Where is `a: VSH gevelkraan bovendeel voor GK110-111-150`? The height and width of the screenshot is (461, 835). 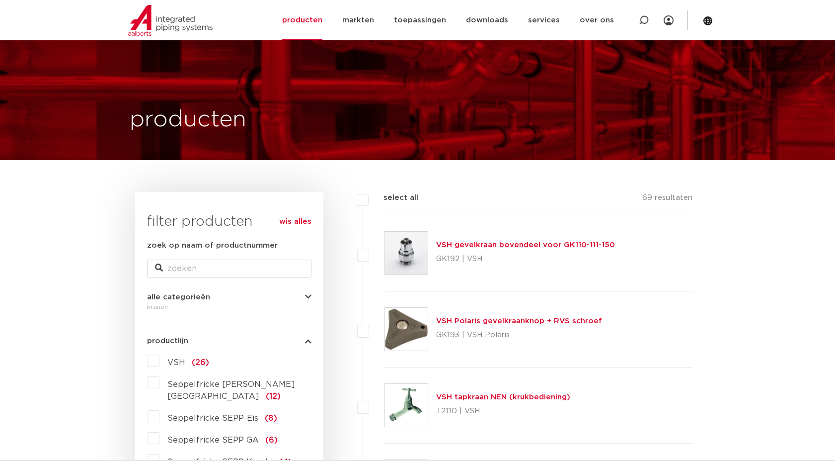
a: VSH gevelkraan bovendeel voor GK110-111-150 is located at coordinates (526, 244).